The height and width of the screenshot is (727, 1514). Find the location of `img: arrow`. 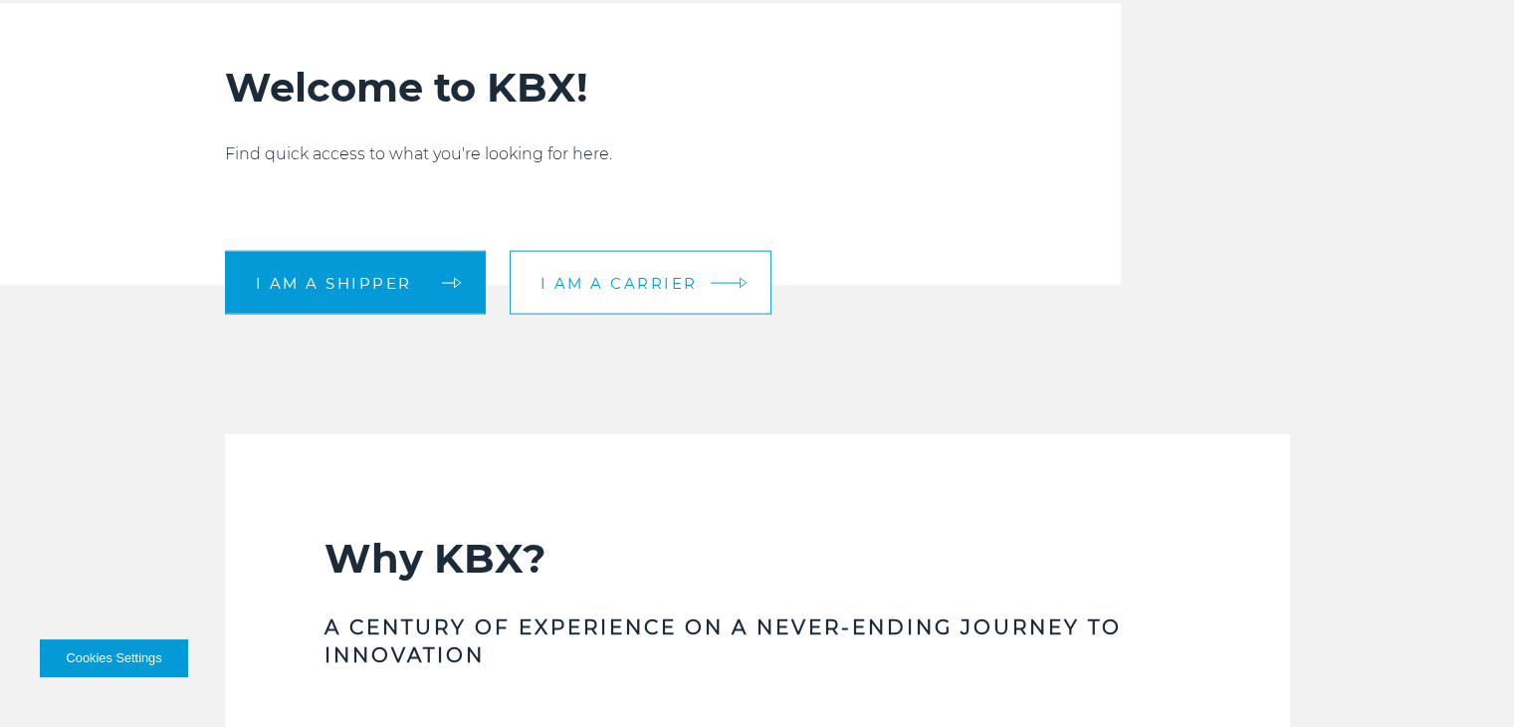

img: arrow is located at coordinates (743, 282).